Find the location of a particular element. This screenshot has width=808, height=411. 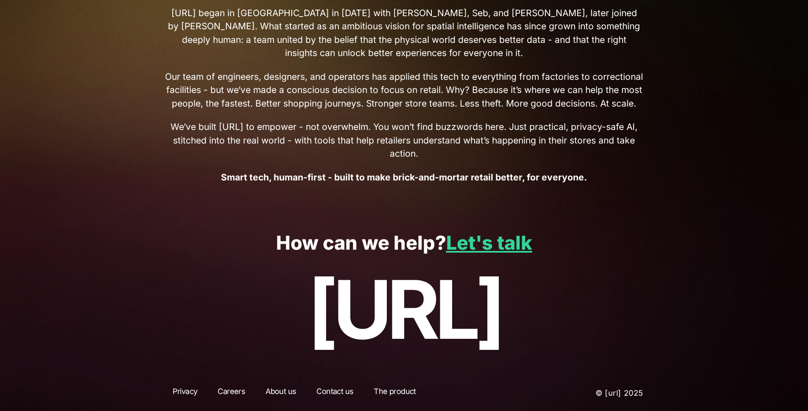

a: The product is located at coordinates (395, 393).